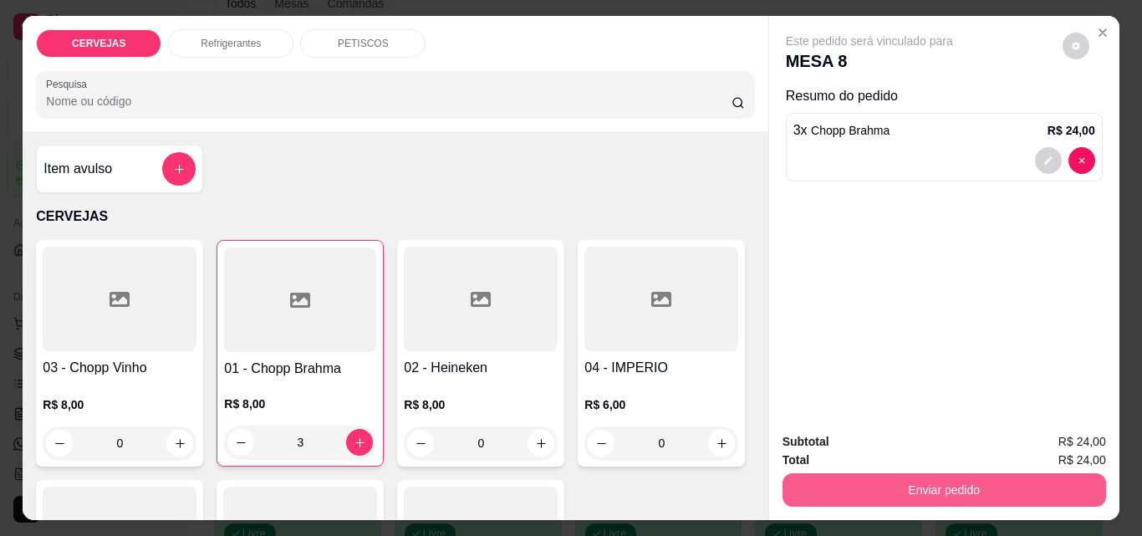 Image resolution: width=1142 pixels, height=536 pixels. What do you see at coordinates (796, 460) in the screenshot?
I see `strong: Total` at bounding box center [796, 460].